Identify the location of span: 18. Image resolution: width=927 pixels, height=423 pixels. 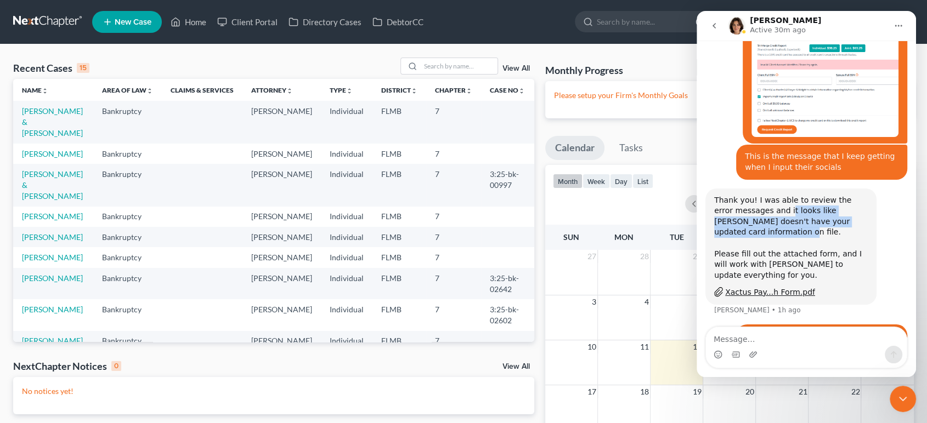
(644, 392).